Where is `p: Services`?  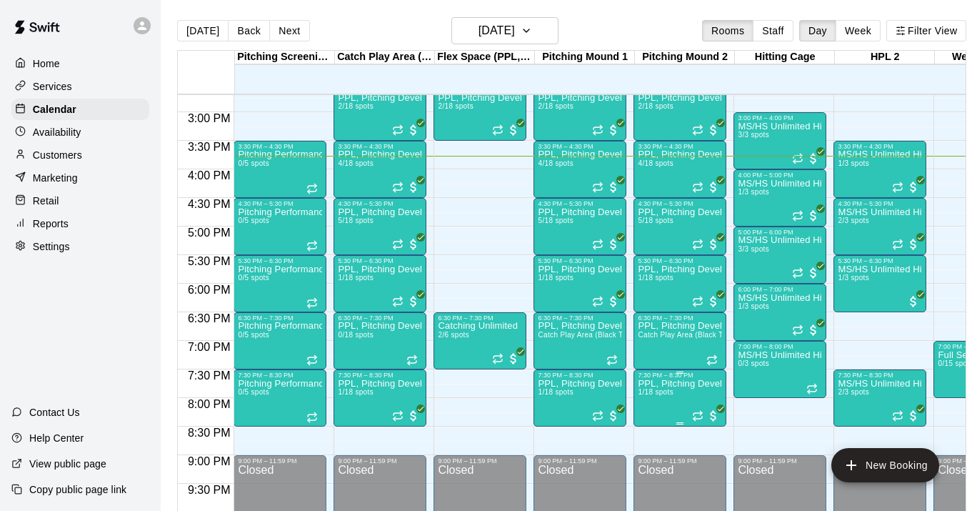
p: Services is located at coordinates (52, 86).